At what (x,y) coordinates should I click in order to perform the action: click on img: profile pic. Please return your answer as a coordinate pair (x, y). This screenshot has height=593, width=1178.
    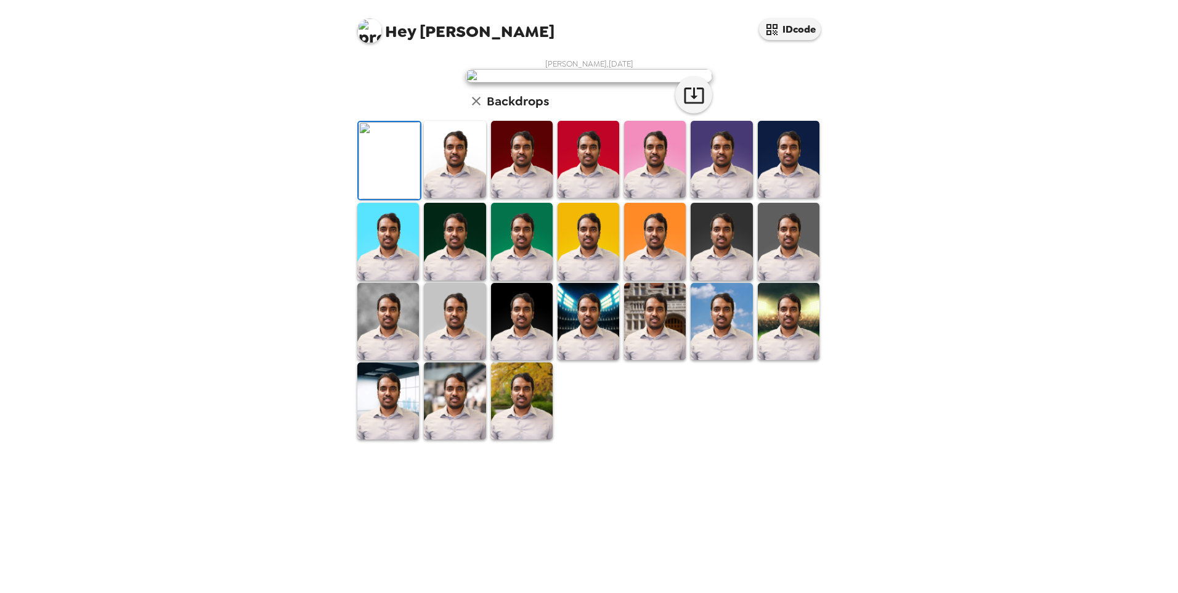
    Looking at the image, I should click on (370, 31).